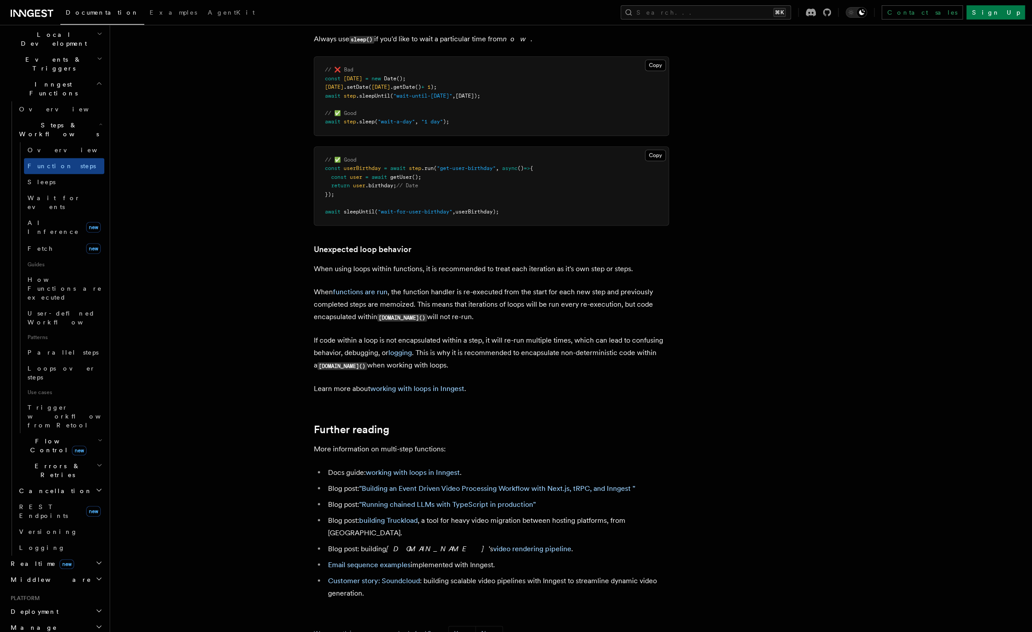 This screenshot has width=1032, height=632. Describe the element at coordinates (60, 491) in the screenshot. I see `button: Cancellation` at that location.